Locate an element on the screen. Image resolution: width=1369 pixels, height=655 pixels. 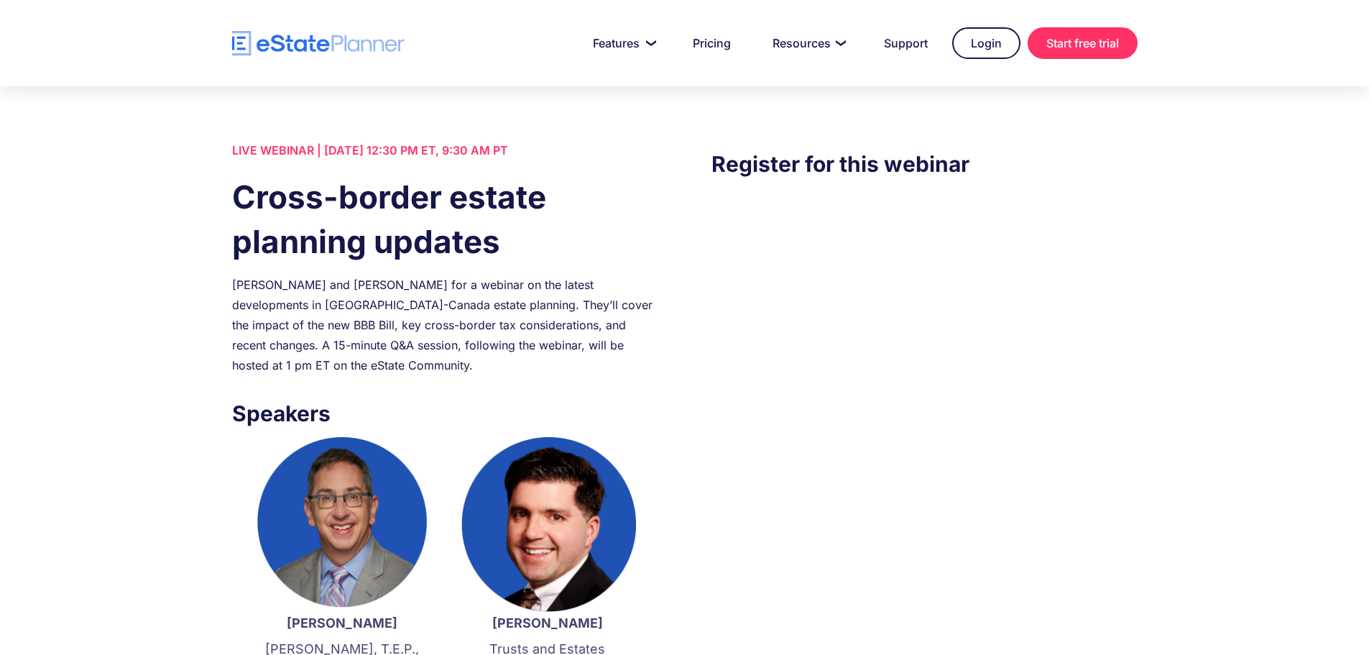
a: Support is located at coordinates (905, 43).